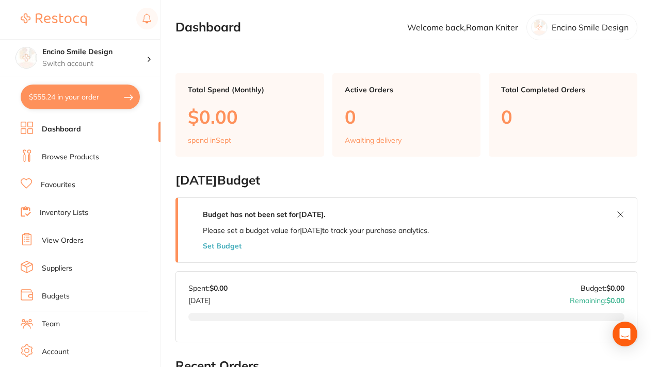 The width and height of the screenshot is (658, 367). What do you see at coordinates (58, 185) in the screenshot?
I see `a: Favourites` at bounding box center [58, 185].